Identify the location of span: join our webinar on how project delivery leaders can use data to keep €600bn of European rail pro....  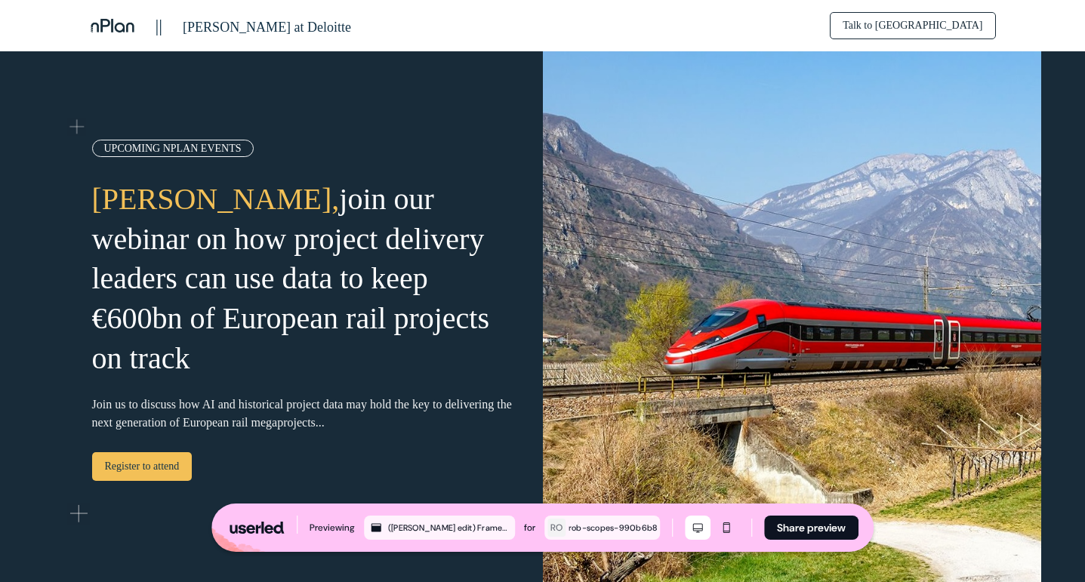
(291, 279).